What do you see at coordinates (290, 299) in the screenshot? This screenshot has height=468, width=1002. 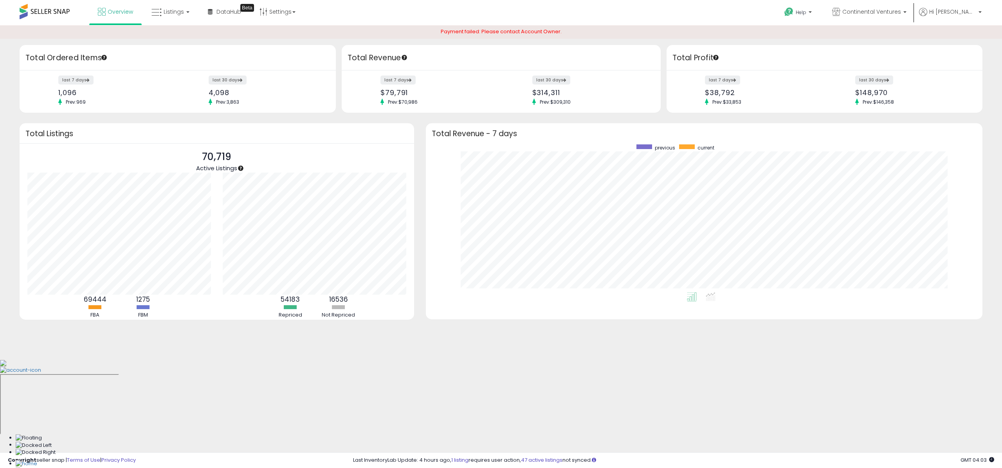 I see `b: 54183` at bounding box center [290, 299].